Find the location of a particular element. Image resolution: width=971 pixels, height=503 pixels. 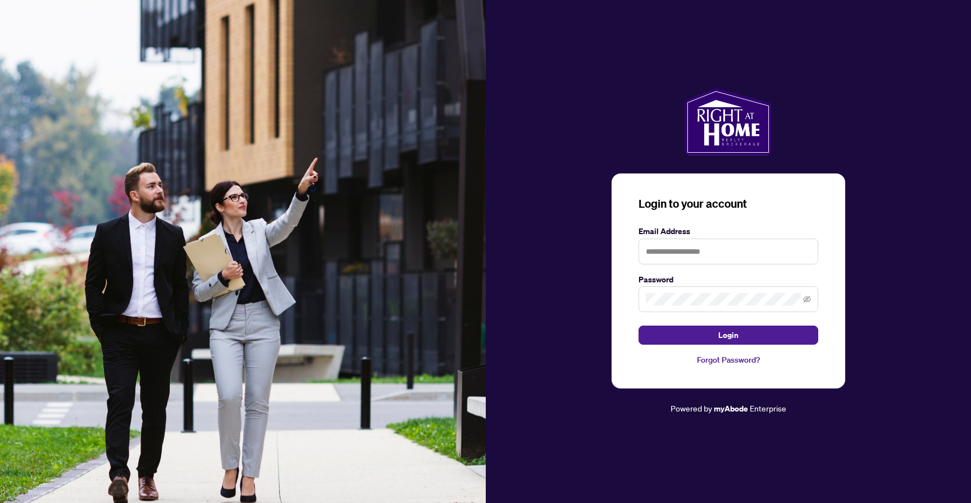

h3: Login to your account is located at coordinates (728, 204).